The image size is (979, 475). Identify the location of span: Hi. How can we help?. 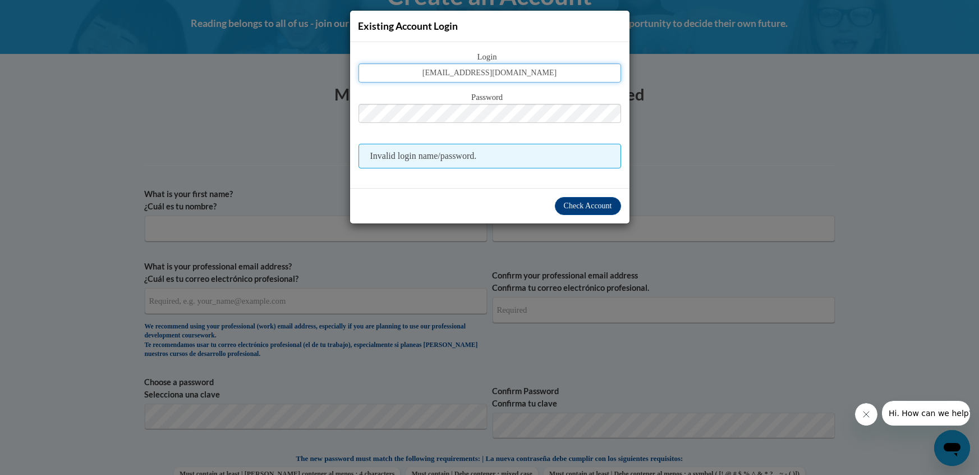
(49, 12).